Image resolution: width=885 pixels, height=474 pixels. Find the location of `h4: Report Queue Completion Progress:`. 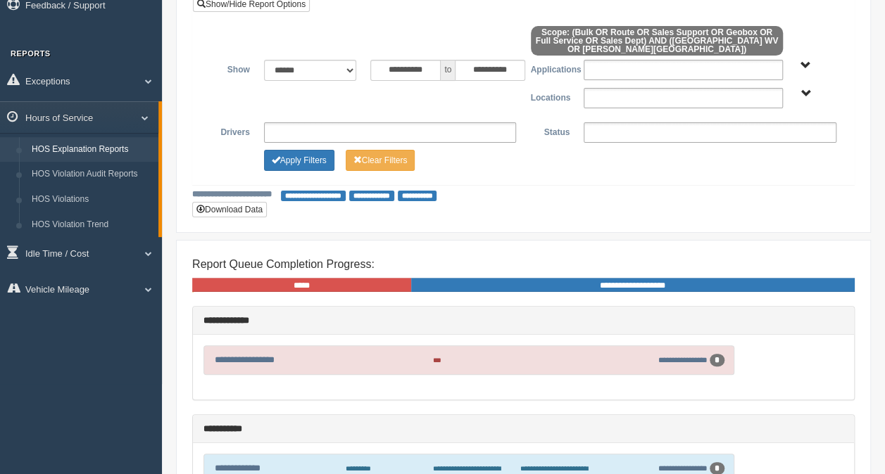

h4: Report Queue Completion Progress: is located at coordinates (523, 265).